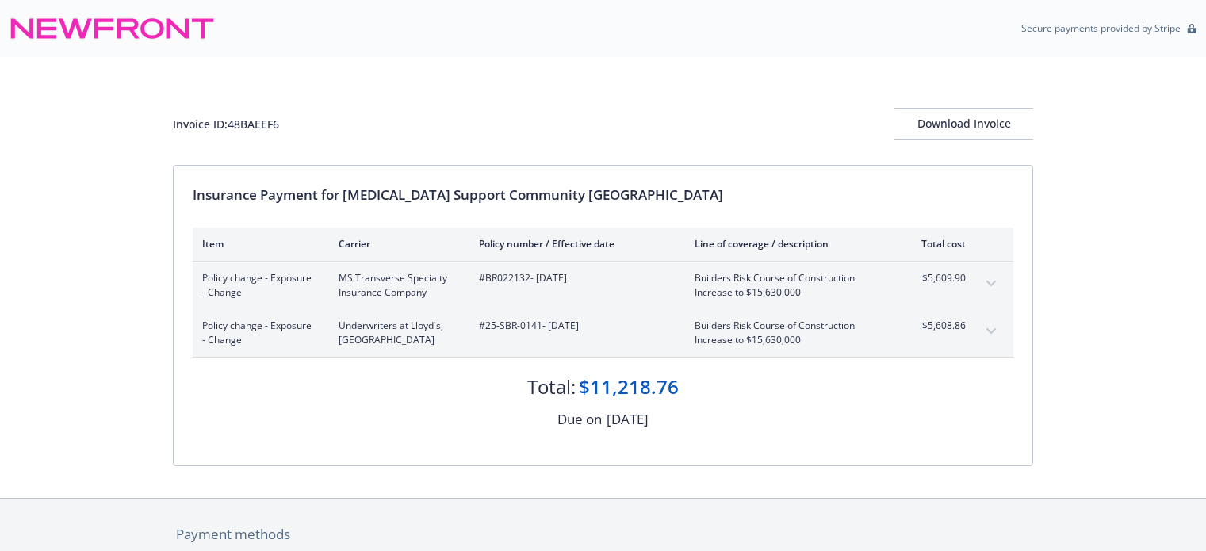  I want to click on span: $5,609.90, so click(936, 278).